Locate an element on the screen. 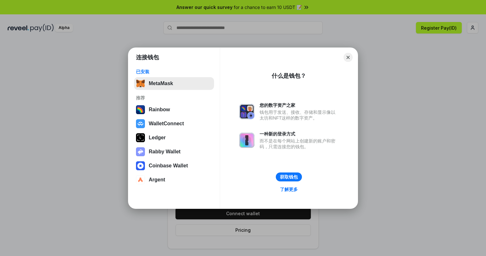  img: svg+xml,%3Csvg%20width%3D%22120%22%20height%3D%22120%22%20viewBox%3D%220%200%20120%20120%22%20fil... is located at coordinates (140, 109).